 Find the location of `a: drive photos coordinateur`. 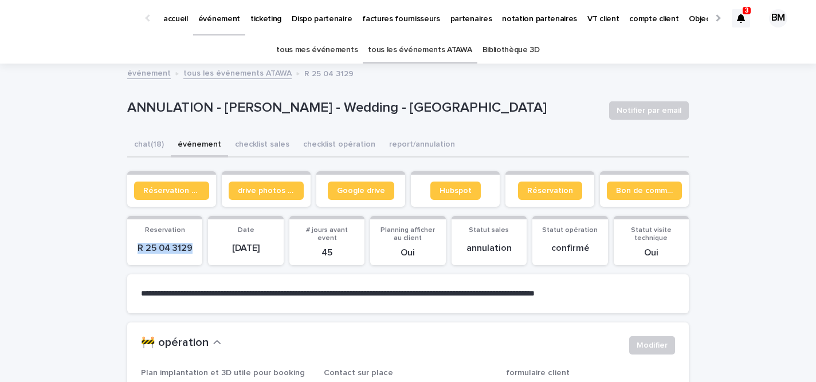

a: drive photos coordinateur is located at coordinates (266, 191).